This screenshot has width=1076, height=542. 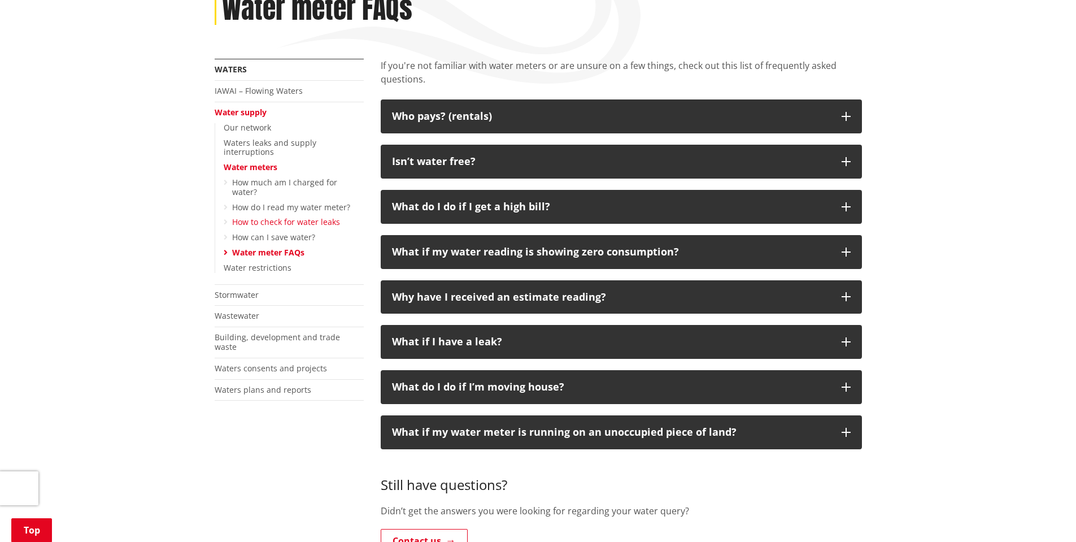 I want to click on a: How can I save water?, so click(x=273, y=237).